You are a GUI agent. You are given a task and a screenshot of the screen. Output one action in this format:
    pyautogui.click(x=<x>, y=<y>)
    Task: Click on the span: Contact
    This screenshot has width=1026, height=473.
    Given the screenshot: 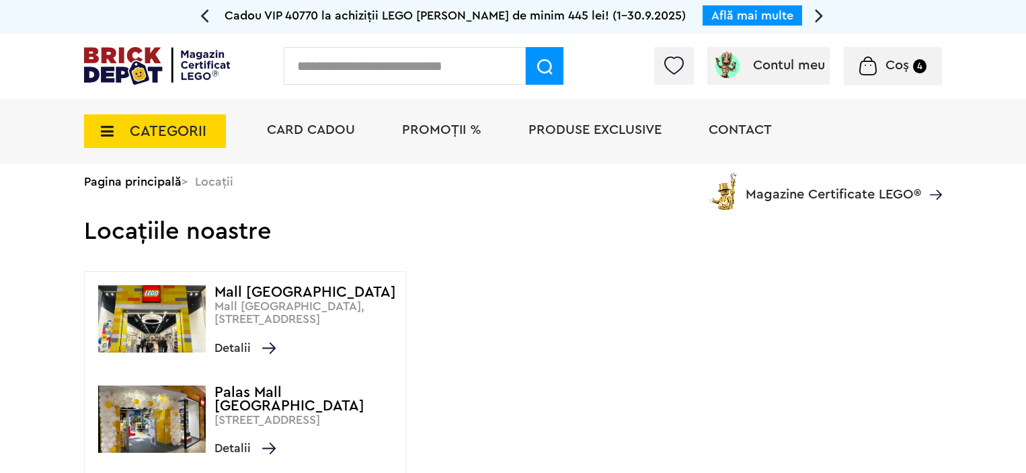 What is the action you would take?
    pyautogui.click(x=740, y=130)
    